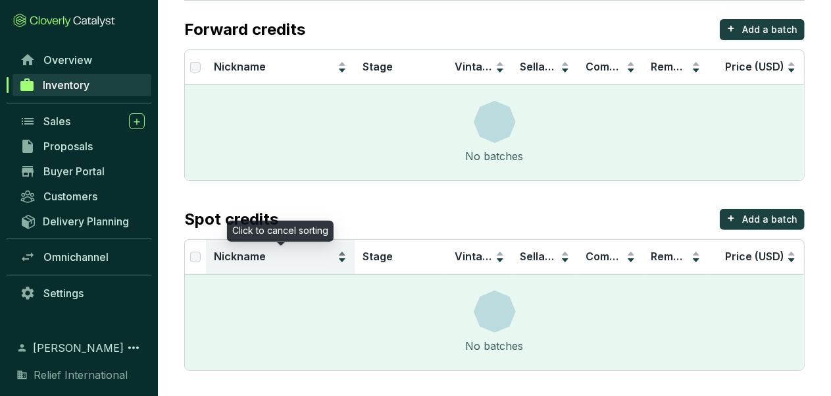  I want to click on a: Settings, so click(82, 293).